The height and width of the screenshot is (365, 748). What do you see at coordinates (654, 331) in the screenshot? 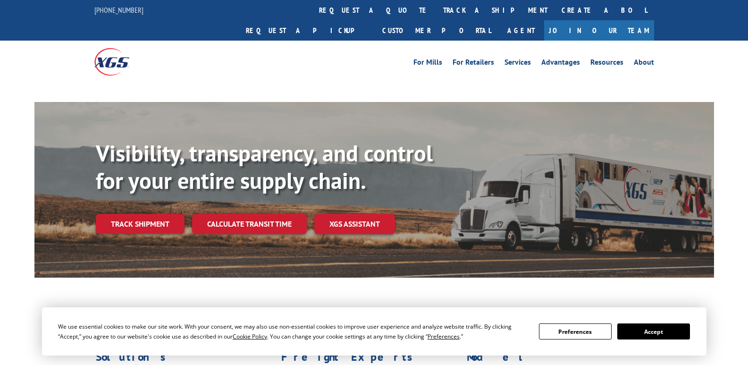
I see `button: Accept` at bounding box center [654, 331].